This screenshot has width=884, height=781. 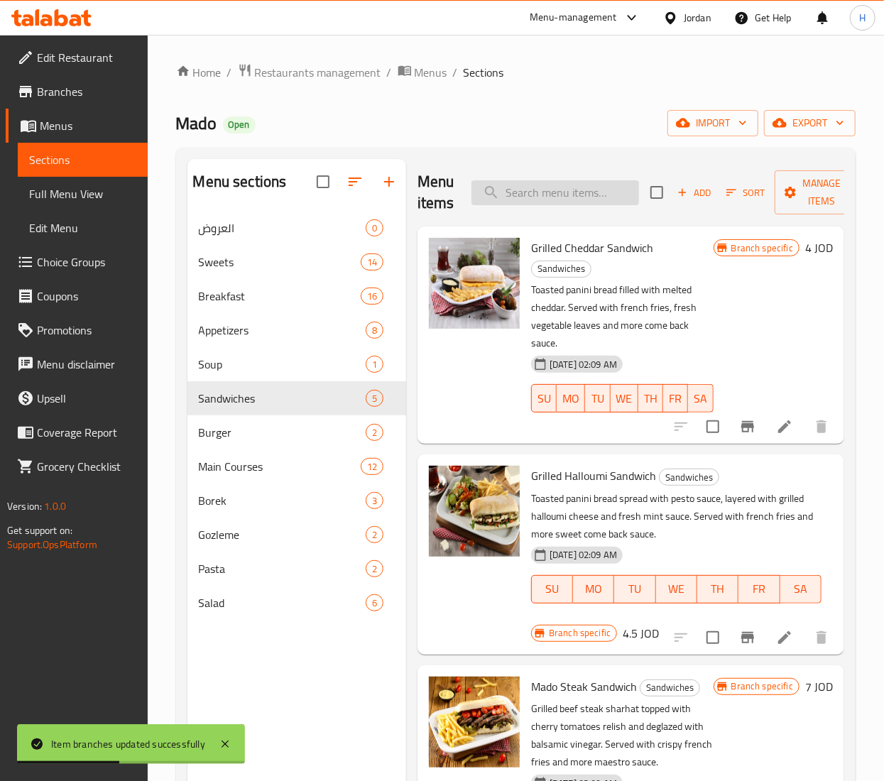 I want to click on span: SU, so click(x=544, y=398).